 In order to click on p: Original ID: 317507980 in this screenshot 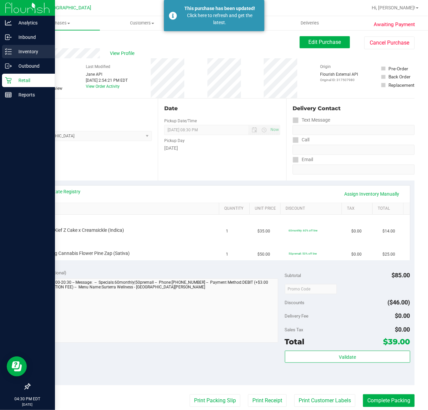, I will do `click(339, 80)`.